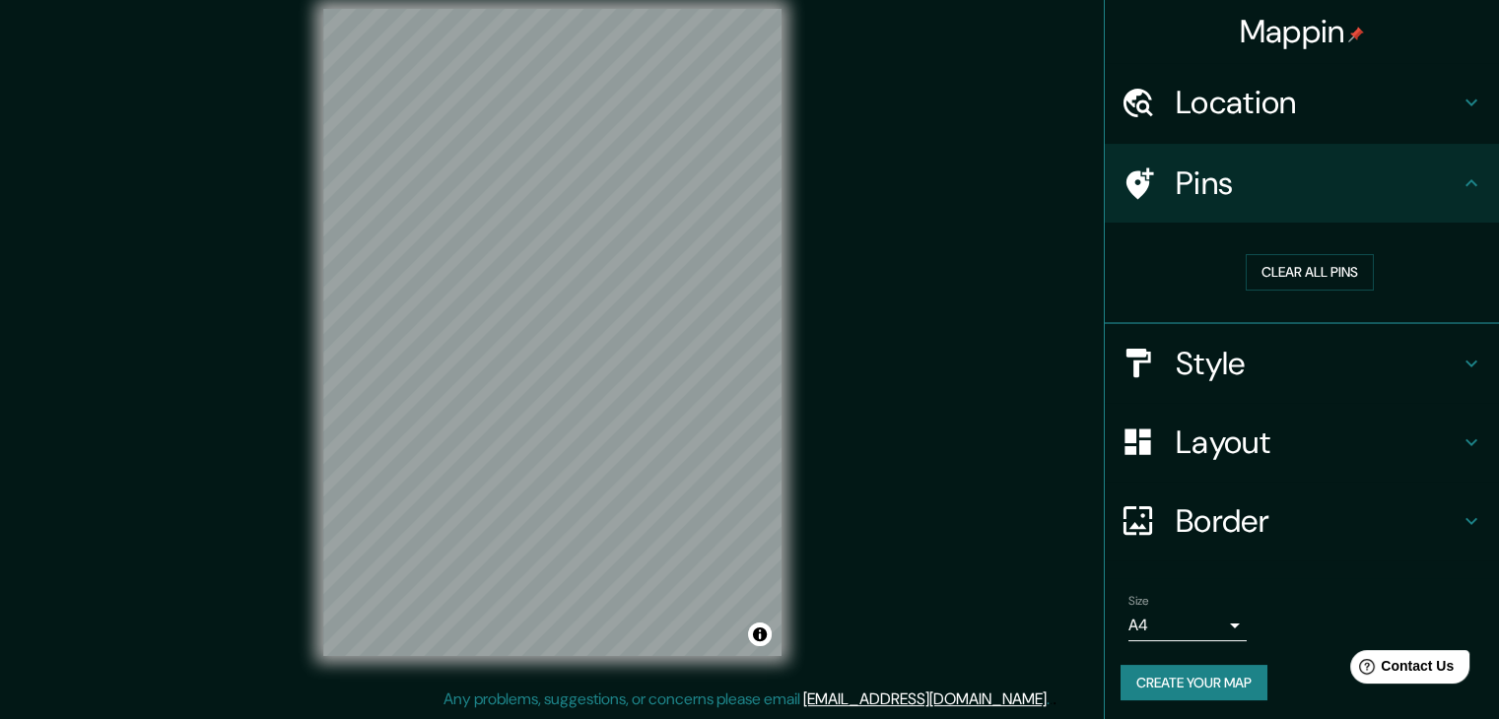  What do you see at coordinates (1356, 34) in the screenshot?
I see `img: pin-icon.png` at bounding box center [1356, 34].